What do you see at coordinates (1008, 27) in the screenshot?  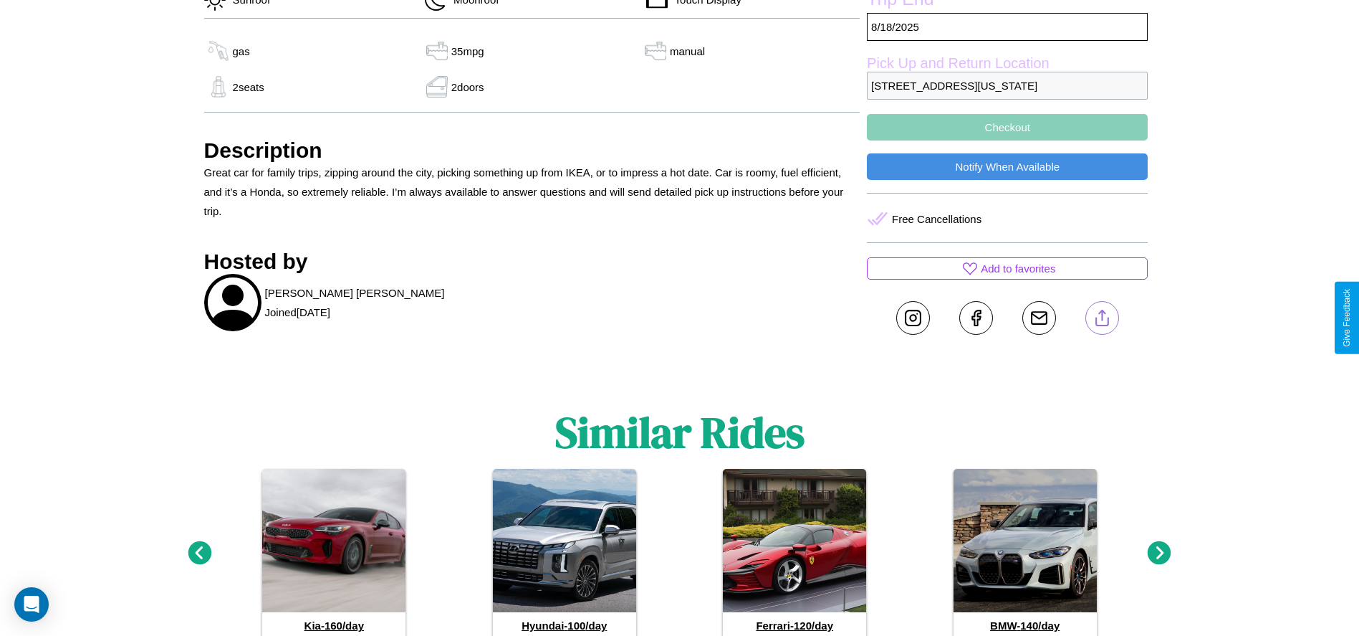 I see `p: 8 / 18 / 2025` at bounding box center [1008, 27].